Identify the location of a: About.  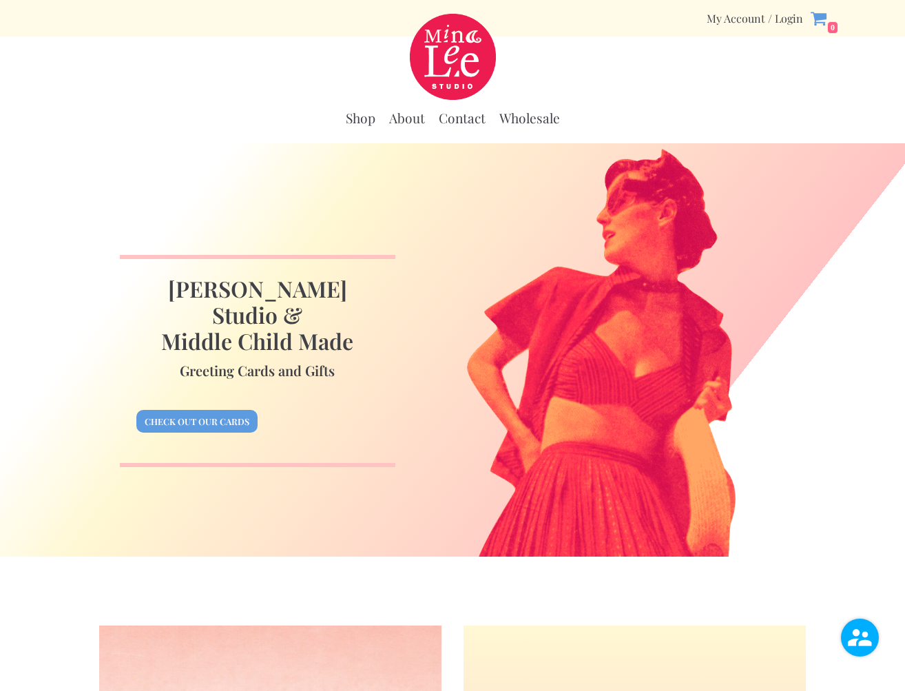
(407, 118).